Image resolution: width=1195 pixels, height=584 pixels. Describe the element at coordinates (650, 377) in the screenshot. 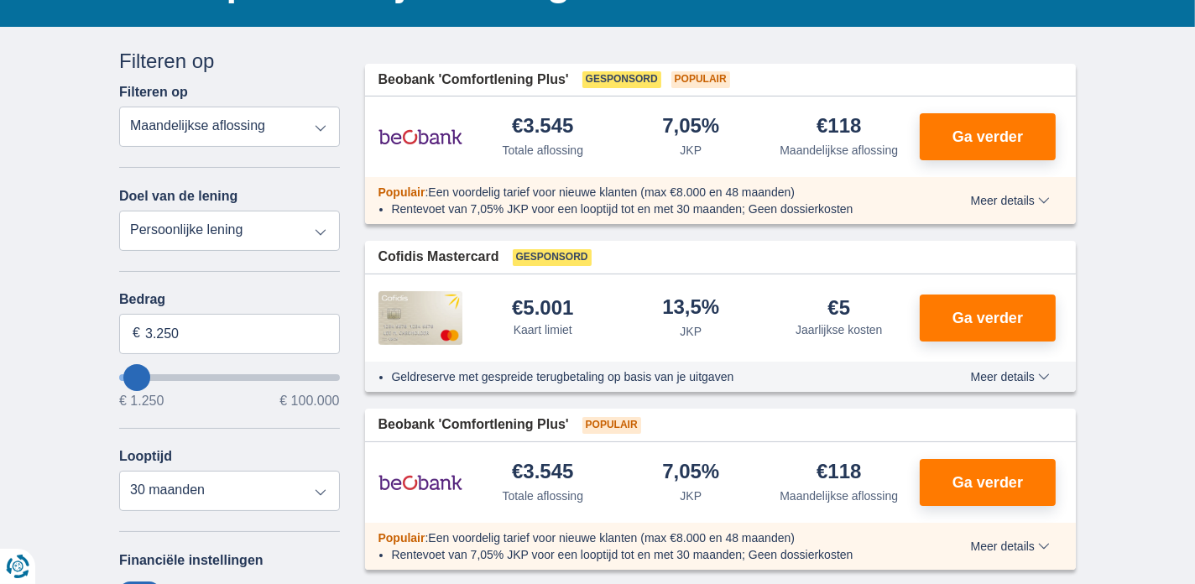

I see `li: Geldreserve met gespreide terugbetaling op basis van je uitgaven` at that location.